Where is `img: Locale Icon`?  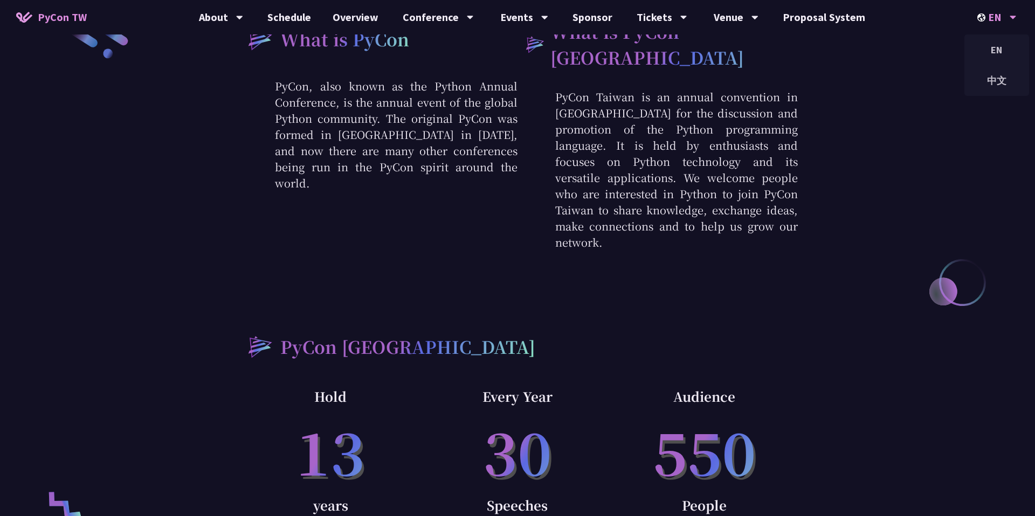 img: Locale Icon is located at coordinates (982, 17).